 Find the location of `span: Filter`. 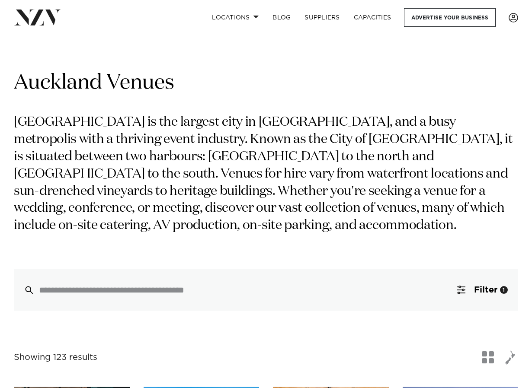

span: Filter is located at coordinates (486, 290).